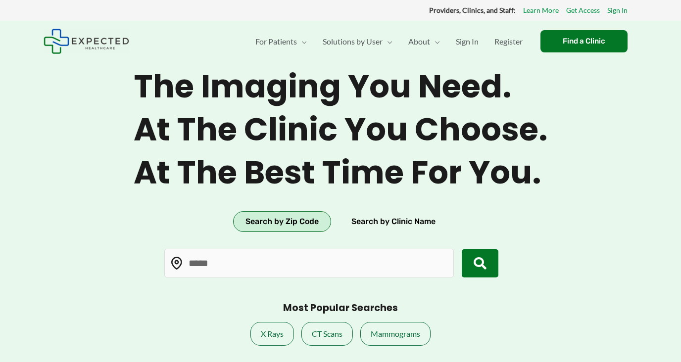  Describe the element at coordinates (393, 222) in the screenshot. I see `button: Search by Clinic Name` at that location.